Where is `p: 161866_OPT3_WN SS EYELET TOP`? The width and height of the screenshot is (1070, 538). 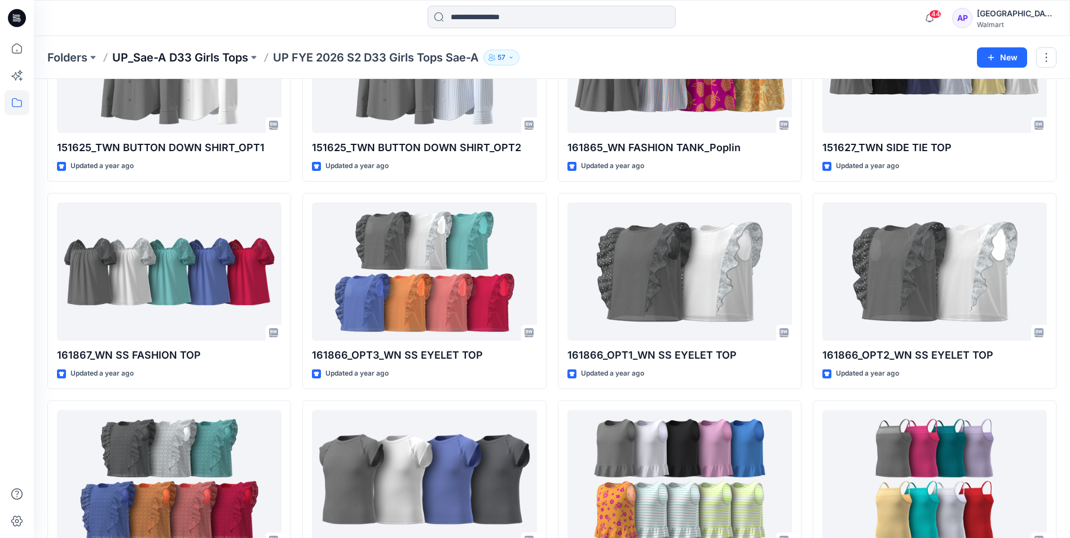 p: 161866_OPT3_WN SS EYELET TOP is located at coordinates (424, 355).